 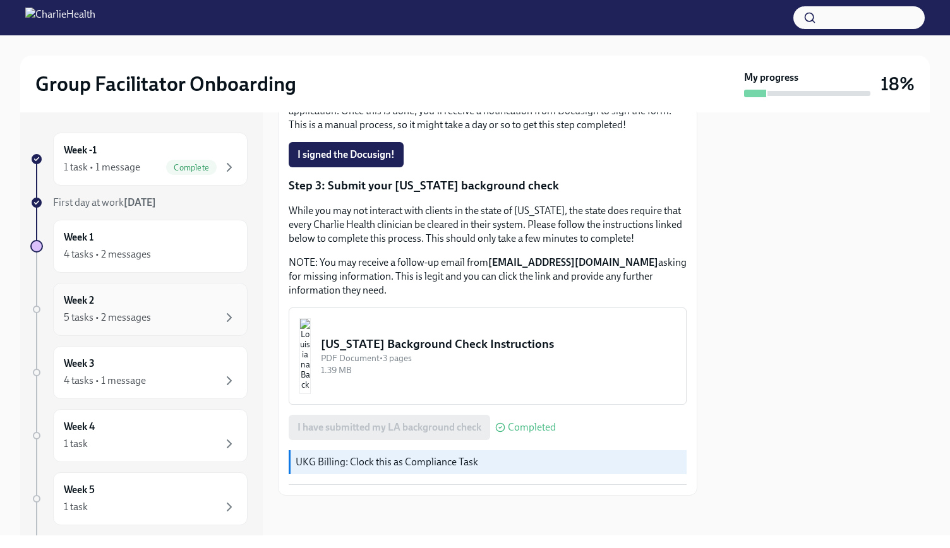 What do you see at coordinates (346, 155) in the screenshot?
I see `span: I signed the Docusign!` at bounding box center [346, 155].